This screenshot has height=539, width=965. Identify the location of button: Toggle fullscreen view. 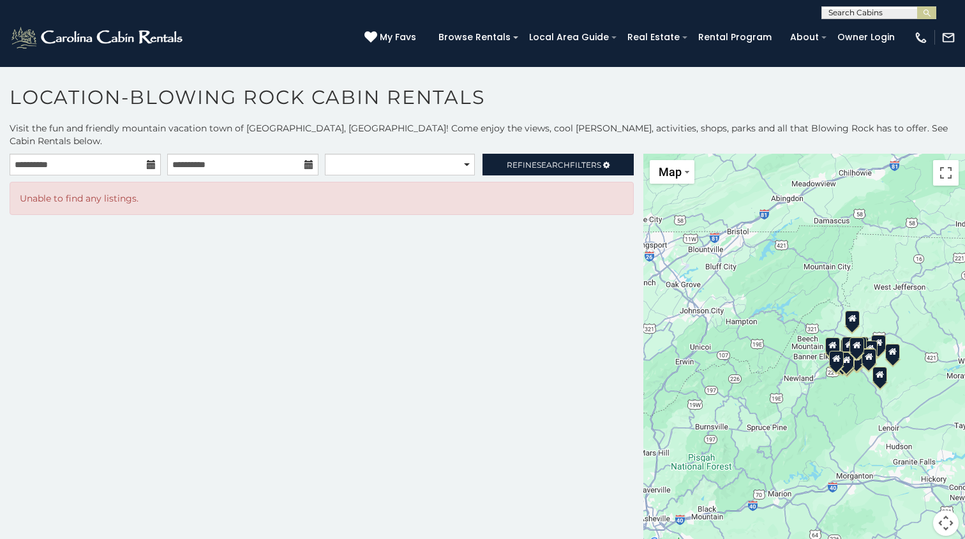
(946, 173).